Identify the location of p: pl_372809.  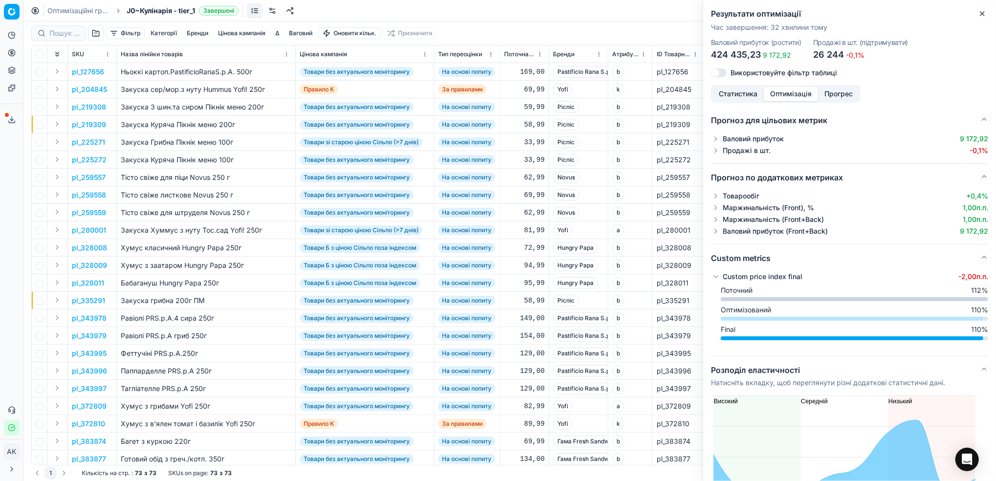
(89, 406).